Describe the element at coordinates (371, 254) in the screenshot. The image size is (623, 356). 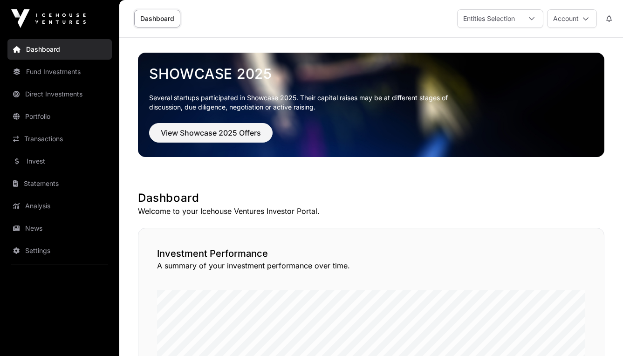
I see `h2: Investment Performance` at that location.